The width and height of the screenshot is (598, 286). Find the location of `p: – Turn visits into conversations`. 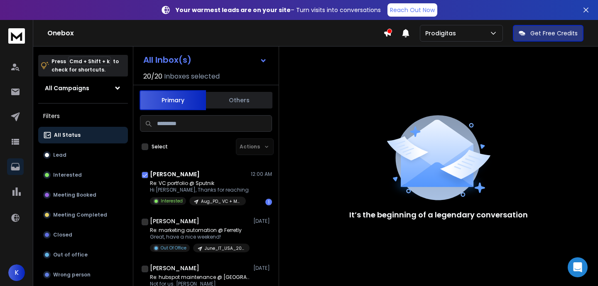

p: – Turn visits into conversations is located at coordinates (278, 10).